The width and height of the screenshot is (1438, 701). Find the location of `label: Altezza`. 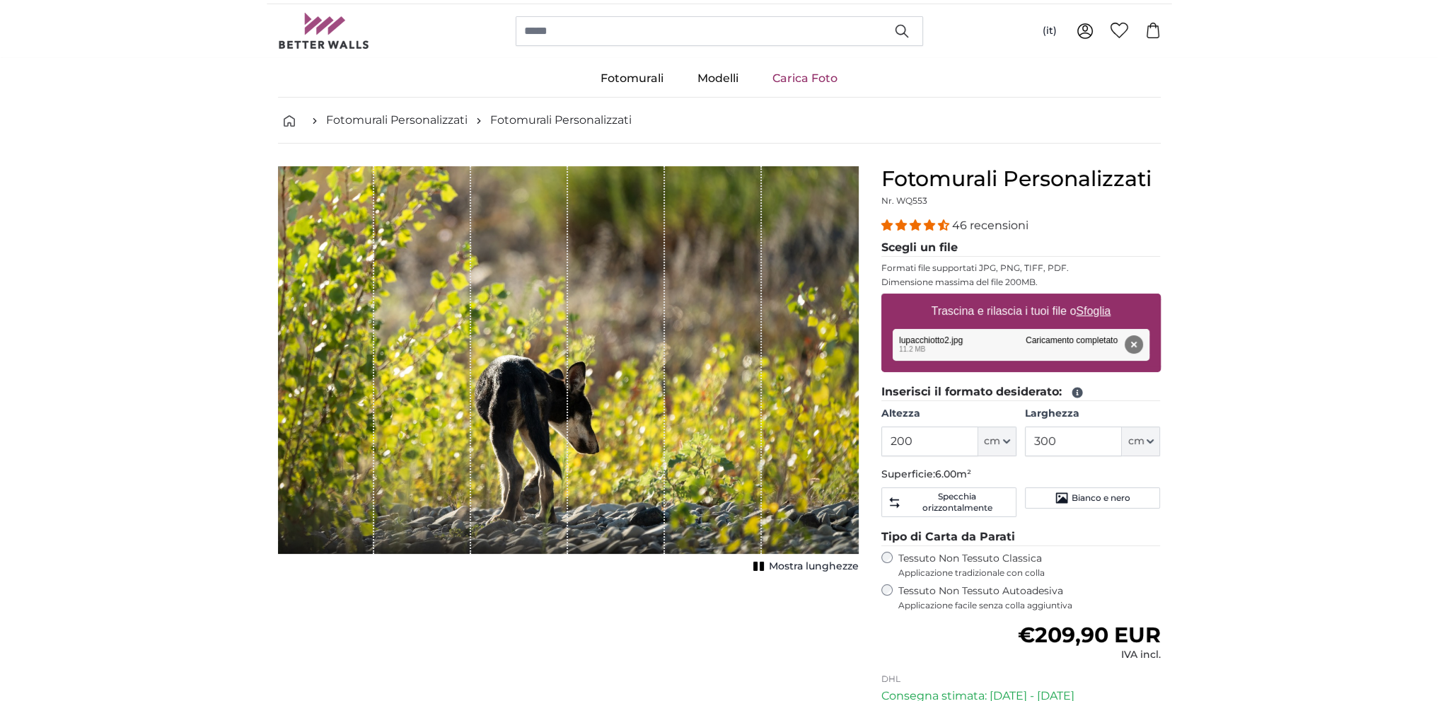

label: Altezza is located at coordinates (948, 414).